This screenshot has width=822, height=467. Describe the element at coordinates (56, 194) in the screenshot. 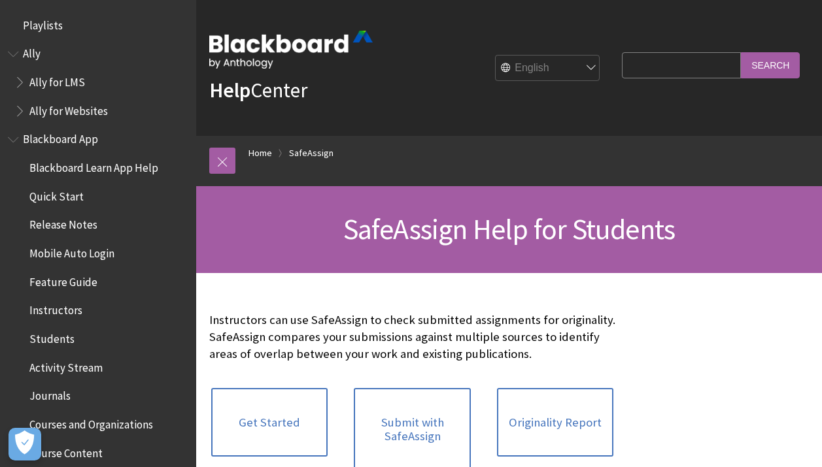

I see `span: Quick Start` at that location.